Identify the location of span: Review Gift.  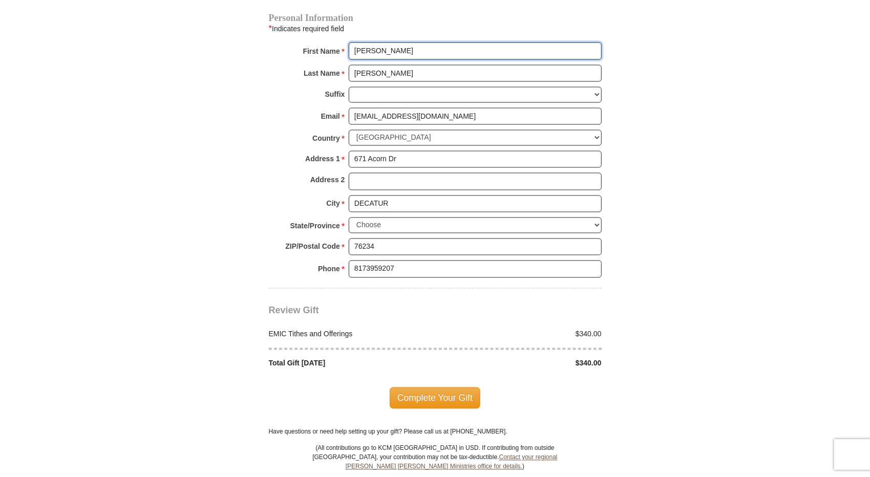
(294, 311).